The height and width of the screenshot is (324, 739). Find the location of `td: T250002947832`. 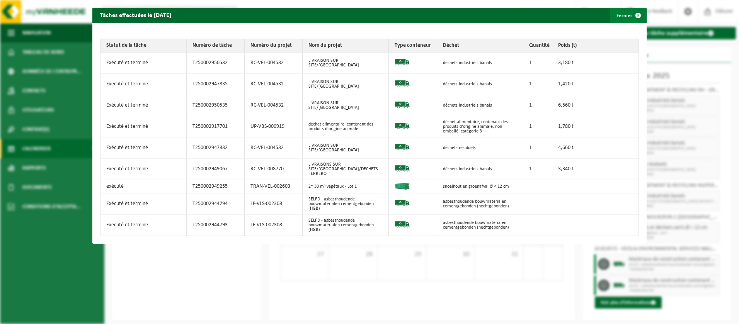

td: T250002947832 is located at coordinates (216, 148).